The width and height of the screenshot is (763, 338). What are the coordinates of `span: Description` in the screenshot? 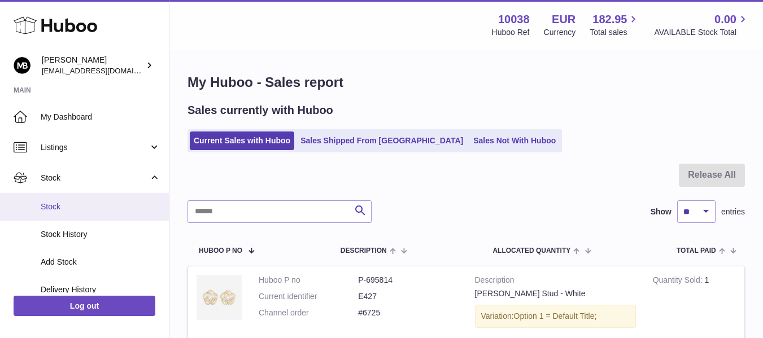 It's located at (364, 251).